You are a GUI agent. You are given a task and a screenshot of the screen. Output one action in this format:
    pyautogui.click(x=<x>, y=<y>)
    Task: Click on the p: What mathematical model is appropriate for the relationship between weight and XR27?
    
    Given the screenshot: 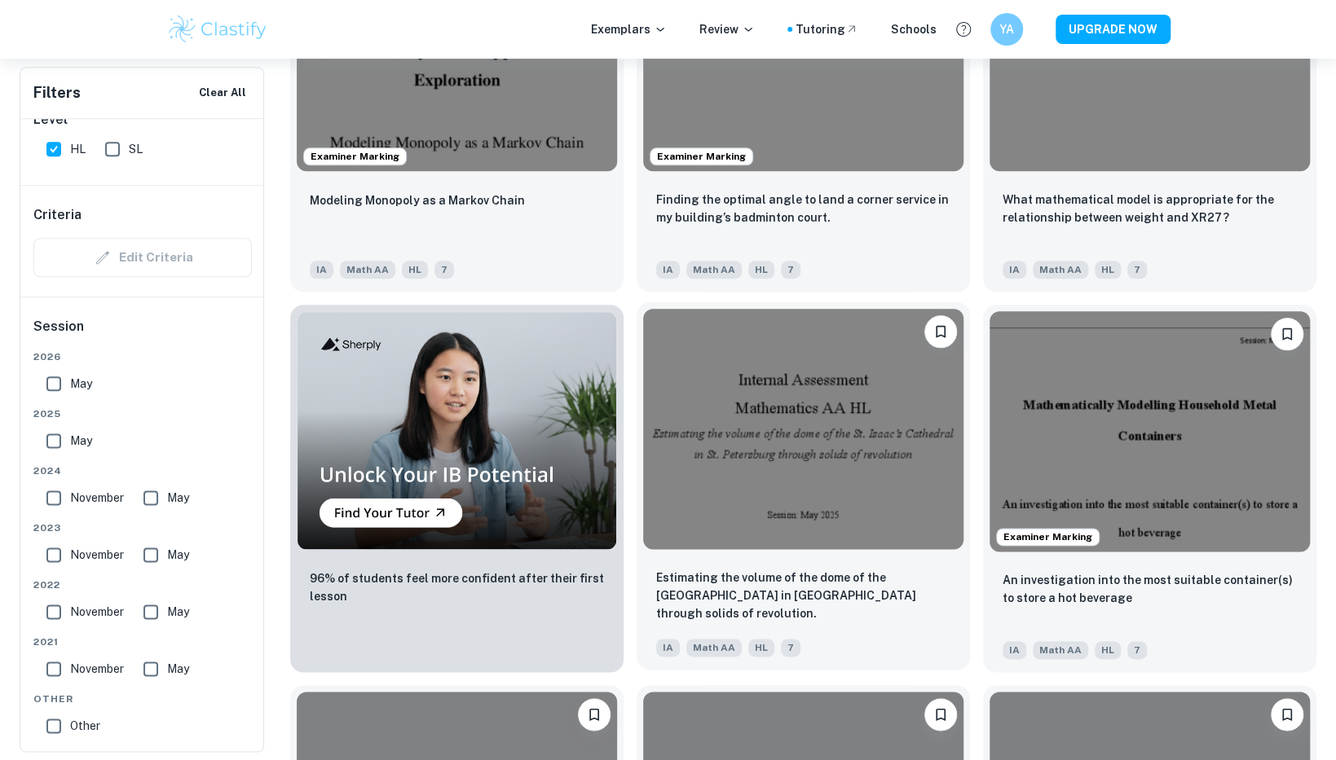 What is the action you would take?
    pyautogui.click(x=1149, y=209)
    